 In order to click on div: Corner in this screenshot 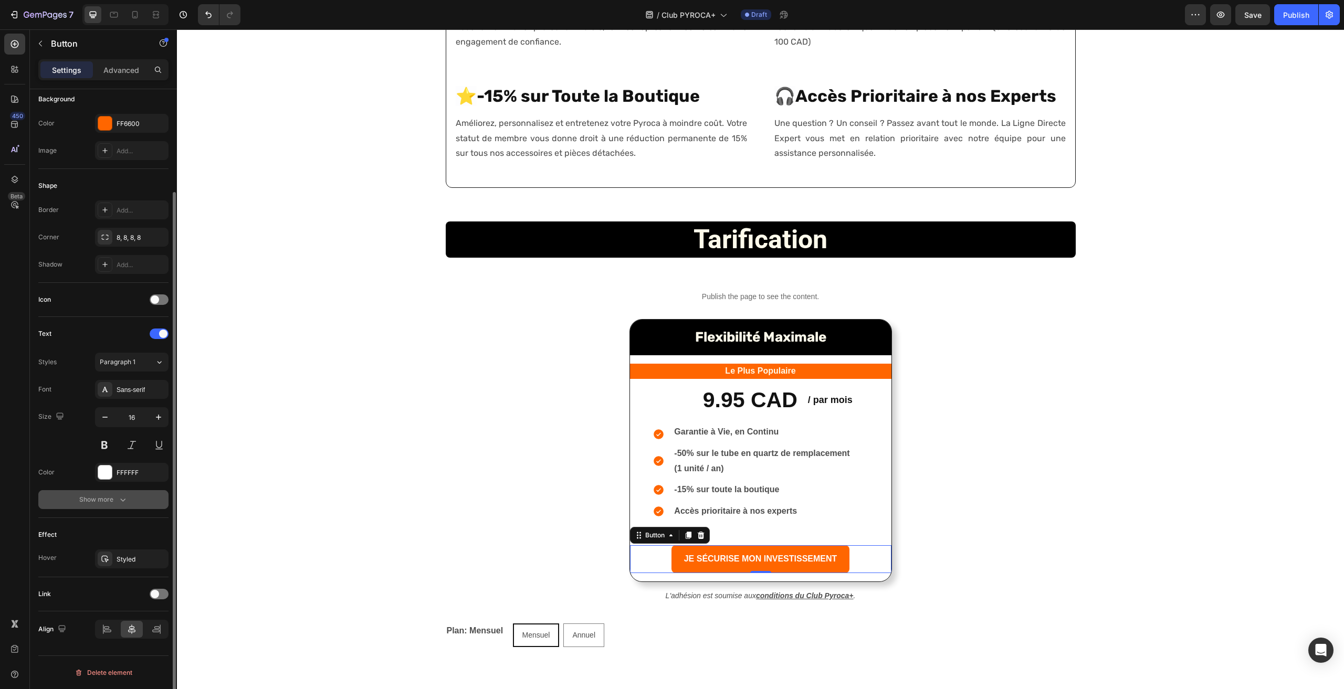, I will do `click(49, 237)`.